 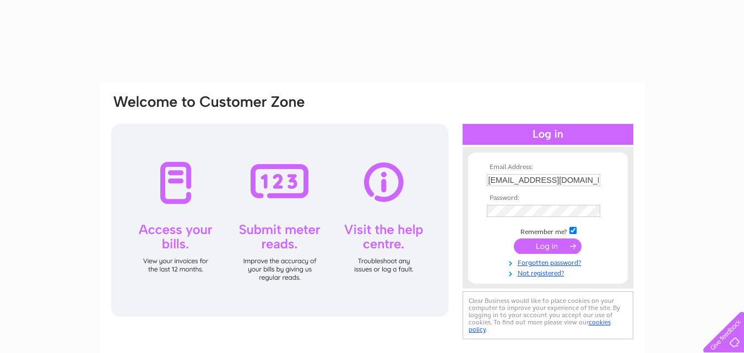 What do you see at coordinates (549, 272) in the screenshot?
I see `a: Not registered?` at bounding box center [549, 272].